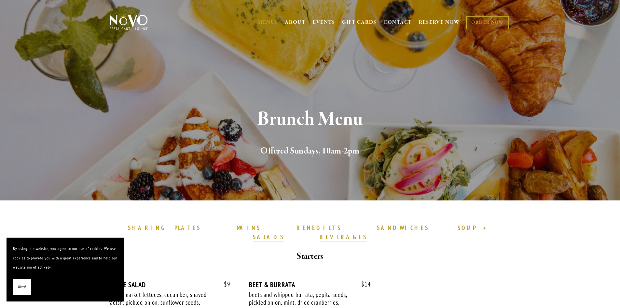  Describe the element at coordinates (310, 256) in the screenshot. I see `strong: Starters` at that location.